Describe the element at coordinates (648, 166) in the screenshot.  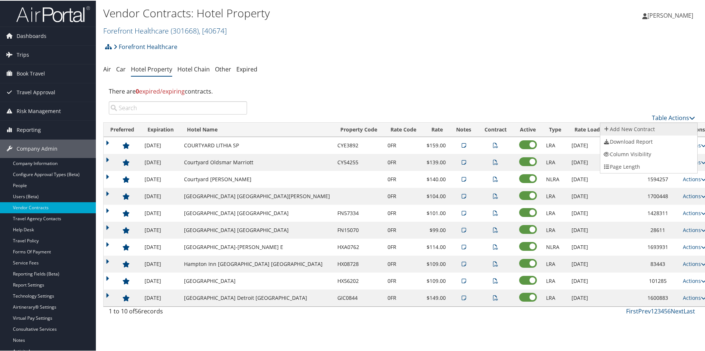
I see `a: Page Length` at that location.